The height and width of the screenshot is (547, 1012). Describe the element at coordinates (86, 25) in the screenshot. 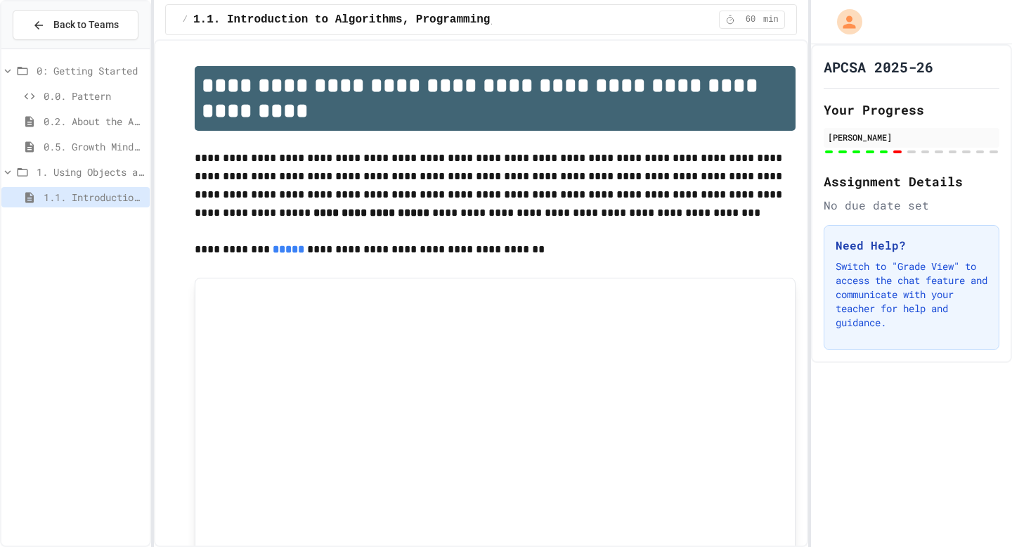

I see `span: Back to Teams` at that location.